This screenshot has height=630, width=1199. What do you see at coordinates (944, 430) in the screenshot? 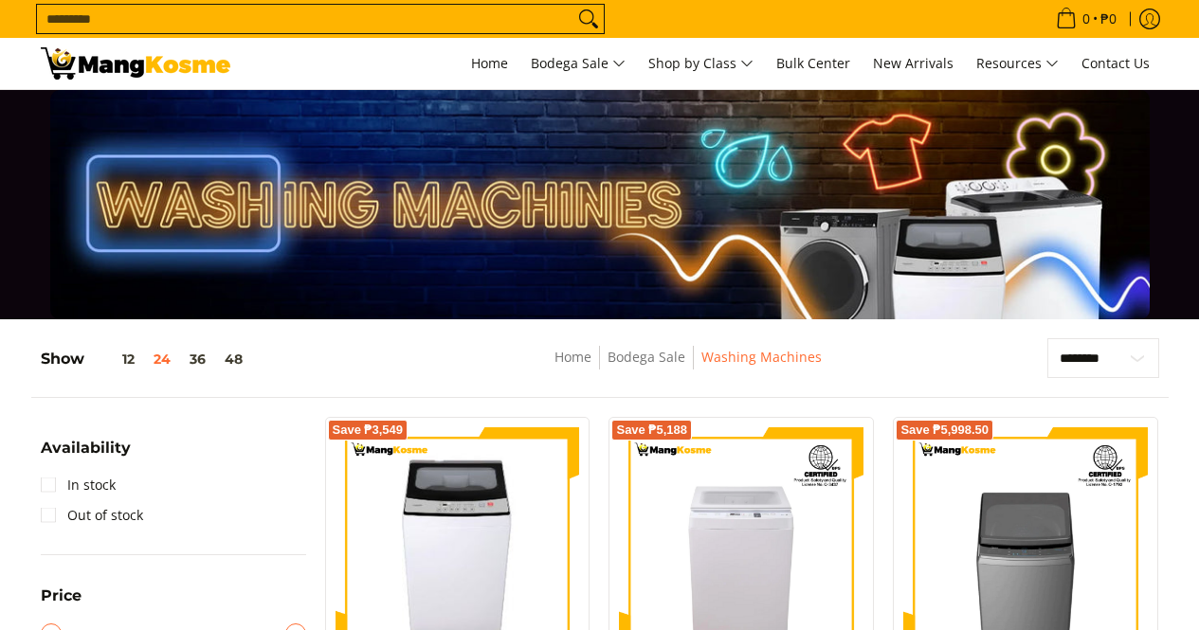
I see `span: Save ₱5,998.50` at bounding box center [944, 430].